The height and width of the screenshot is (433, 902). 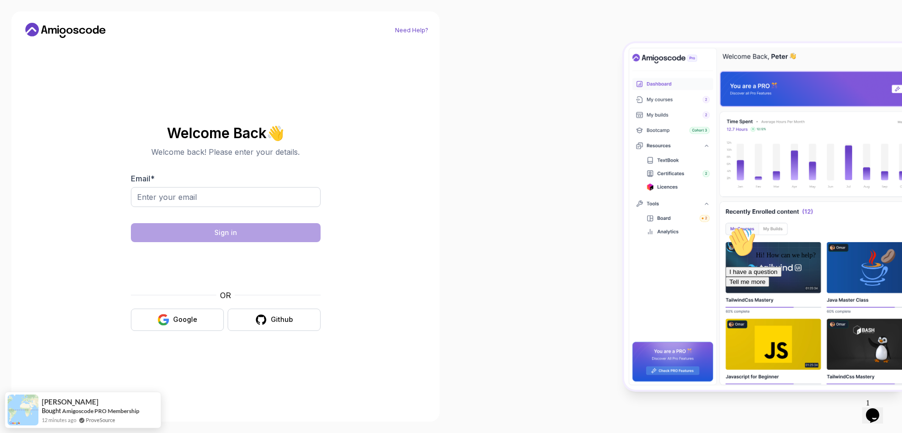 What do you see at coordinates (19, 19) in the screenshot?
I see `img: :wave:` at bounding box center [19, 19].